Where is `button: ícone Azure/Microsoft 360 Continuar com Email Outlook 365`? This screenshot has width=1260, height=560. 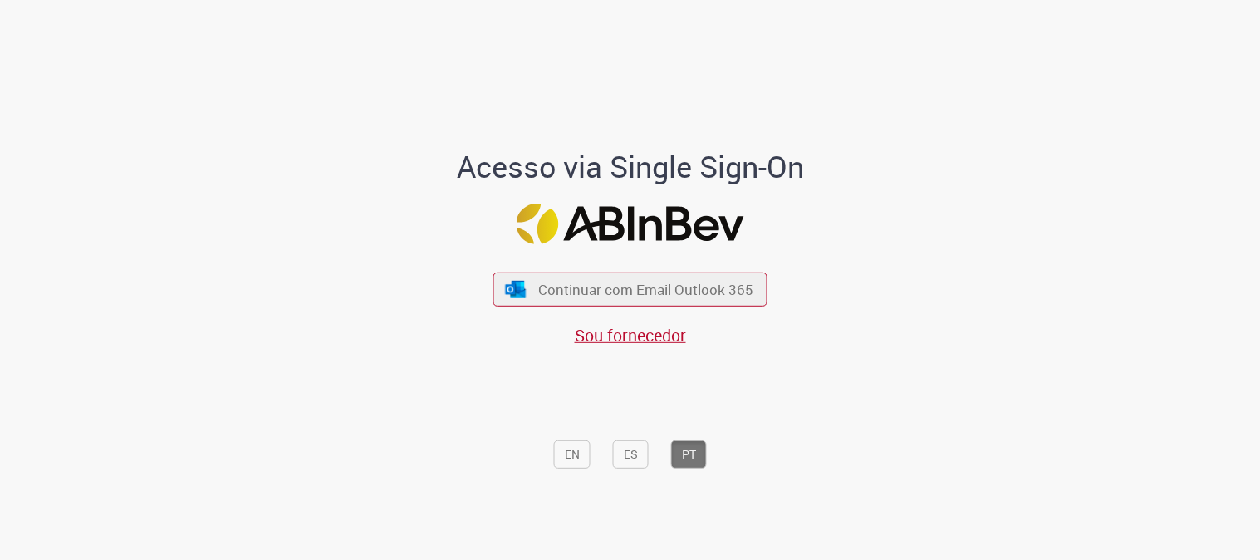 button: ícone Azure/Microsoft 360 Continuar com Email Outlook 365 is located at coordinates (630, 289).